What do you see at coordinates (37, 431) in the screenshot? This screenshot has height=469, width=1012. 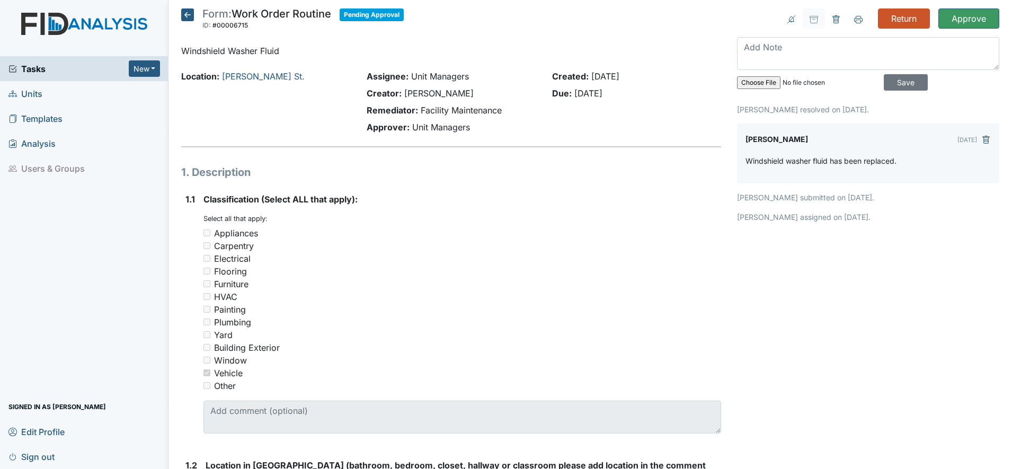 I see `span: Edit Profile` at bounding box center [37, 431].